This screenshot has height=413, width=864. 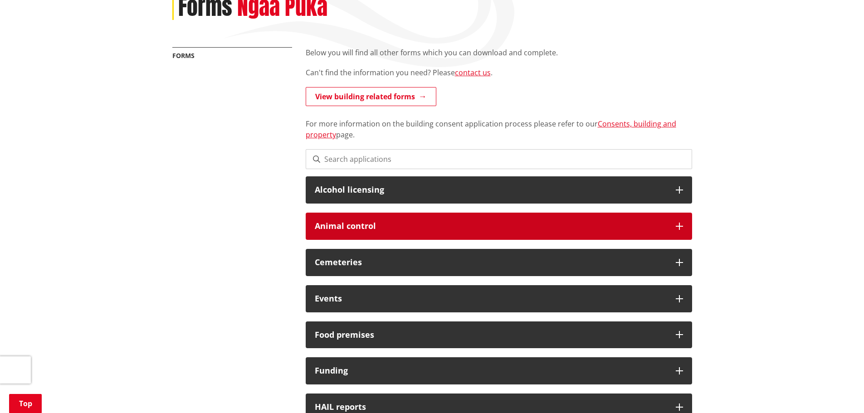 I want to click on h3: Food premises, so click(x=491, y=335).